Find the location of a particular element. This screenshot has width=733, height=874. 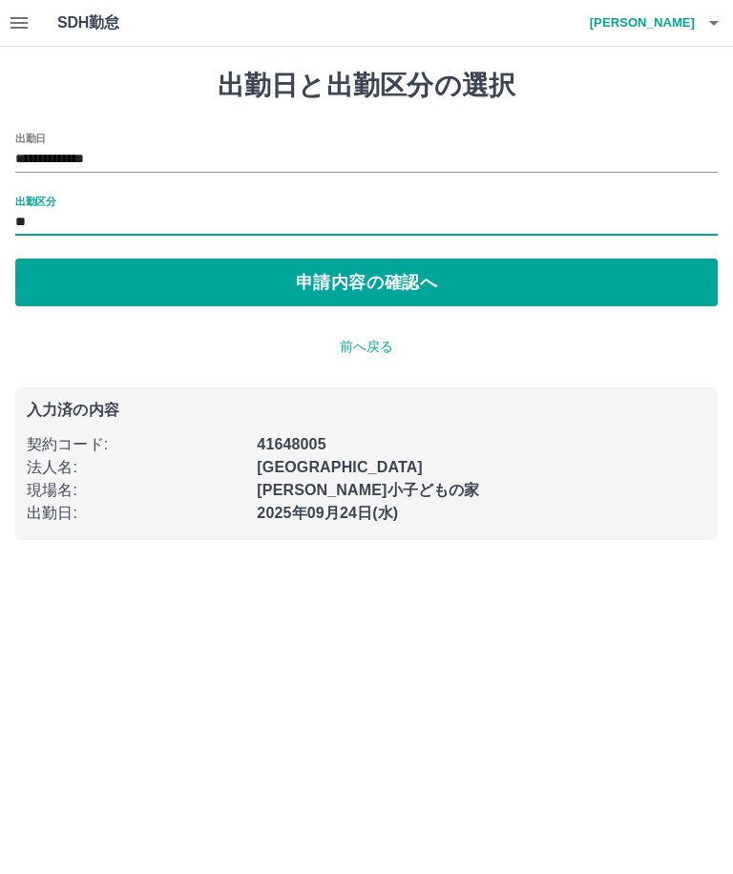

label: 出勤区分 is located at coordinates (35, 200).